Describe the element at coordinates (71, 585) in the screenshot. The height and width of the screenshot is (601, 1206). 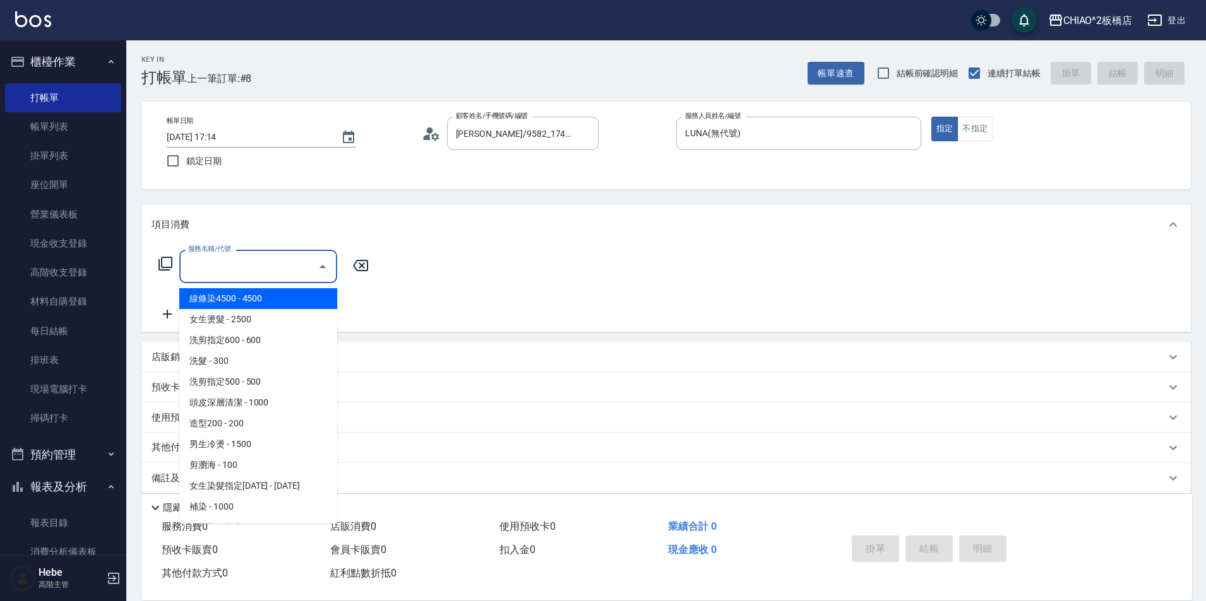
I see `p: 高階主管` at that location.